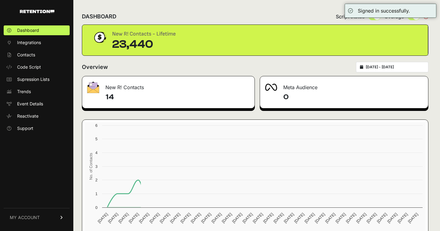 This screenshot has height=231, width=440. Describe the element at coordinates (99, 17) in the screenshot. I see `h2: DASHBOARD` at that location.